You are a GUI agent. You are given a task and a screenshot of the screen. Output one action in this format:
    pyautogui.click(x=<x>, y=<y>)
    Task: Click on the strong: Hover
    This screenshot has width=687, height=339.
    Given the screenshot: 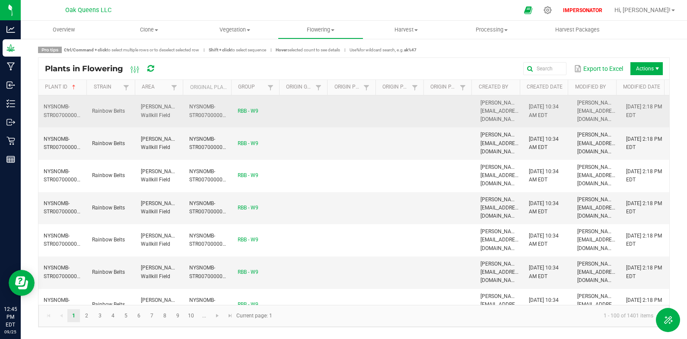 What is the action you would take?
    pyautogui.click(x=281, y=50)
    